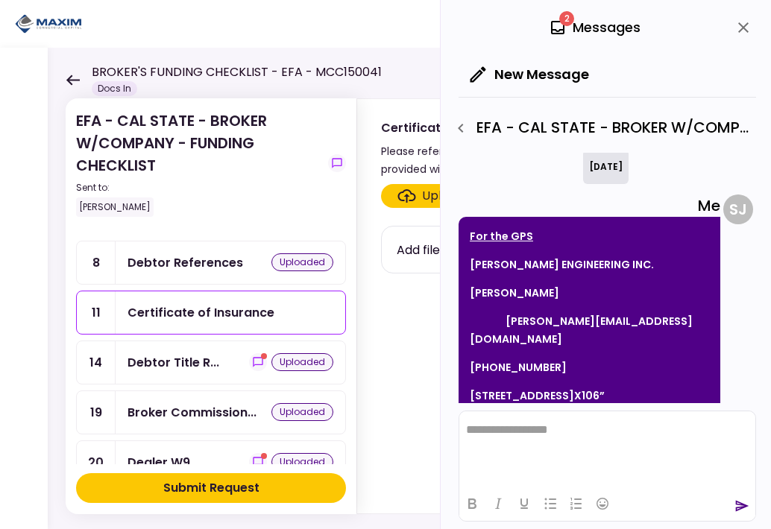 Image resolution: width=771 pixels, height=529 pixels. I want to click on span: X, so click(578, 396).